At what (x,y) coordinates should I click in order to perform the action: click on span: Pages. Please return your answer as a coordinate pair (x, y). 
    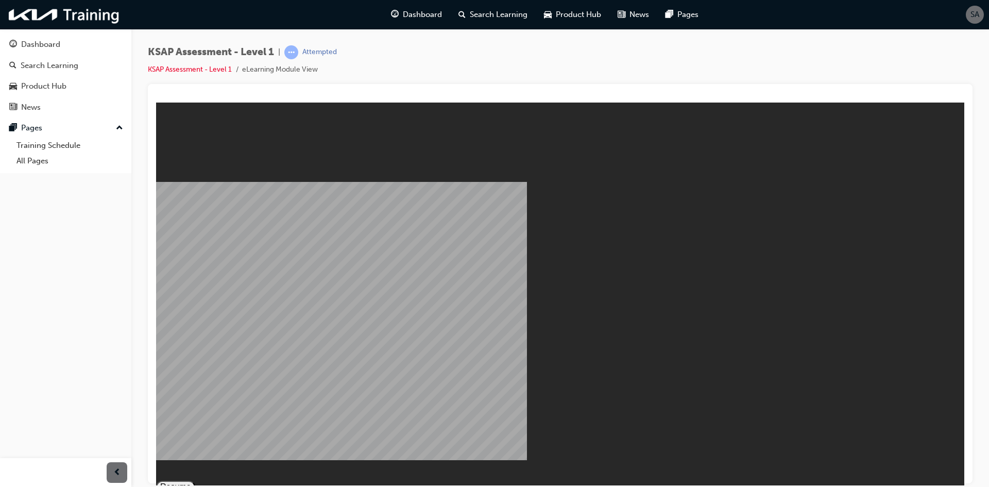
    Looking at the image, I should click on (688, 14).